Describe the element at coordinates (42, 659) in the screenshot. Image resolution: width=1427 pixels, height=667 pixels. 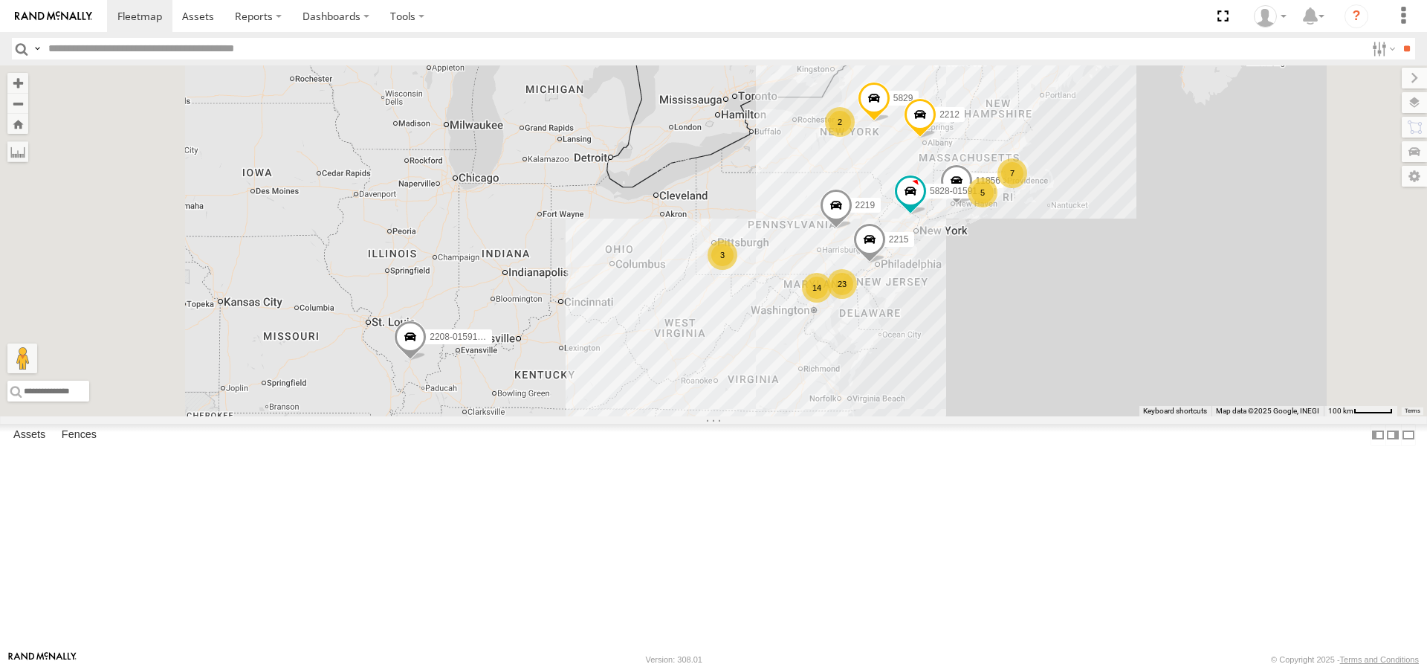
I see `a: Visit our Website` at that location.